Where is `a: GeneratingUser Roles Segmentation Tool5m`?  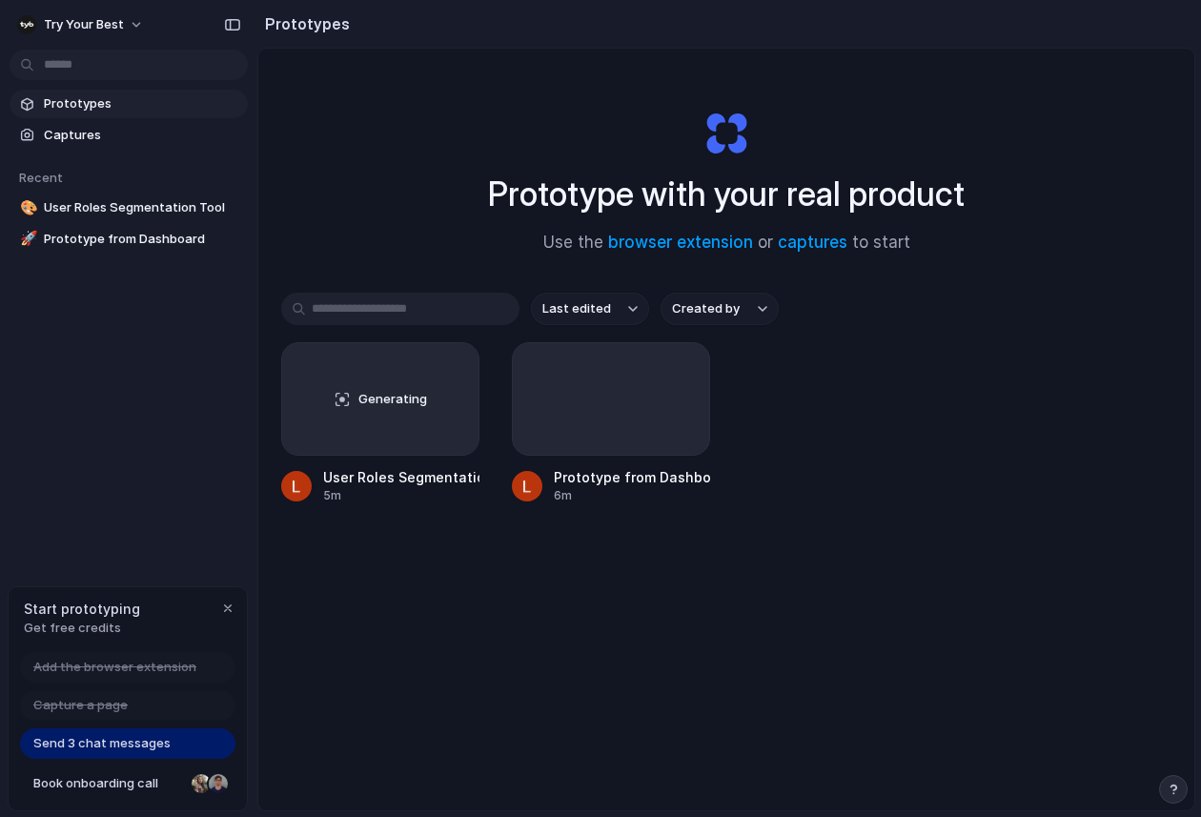
a: GeneratingUser Roles Segmentation Tool5m is located at coordinates (380, 423).